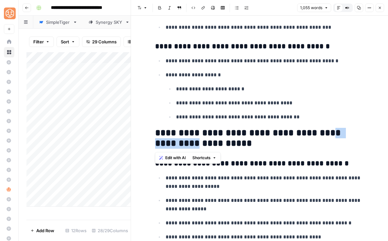 This screenshot has height=241, width=388. I want to click on div: 28/29 Columns, so click(110, 231).